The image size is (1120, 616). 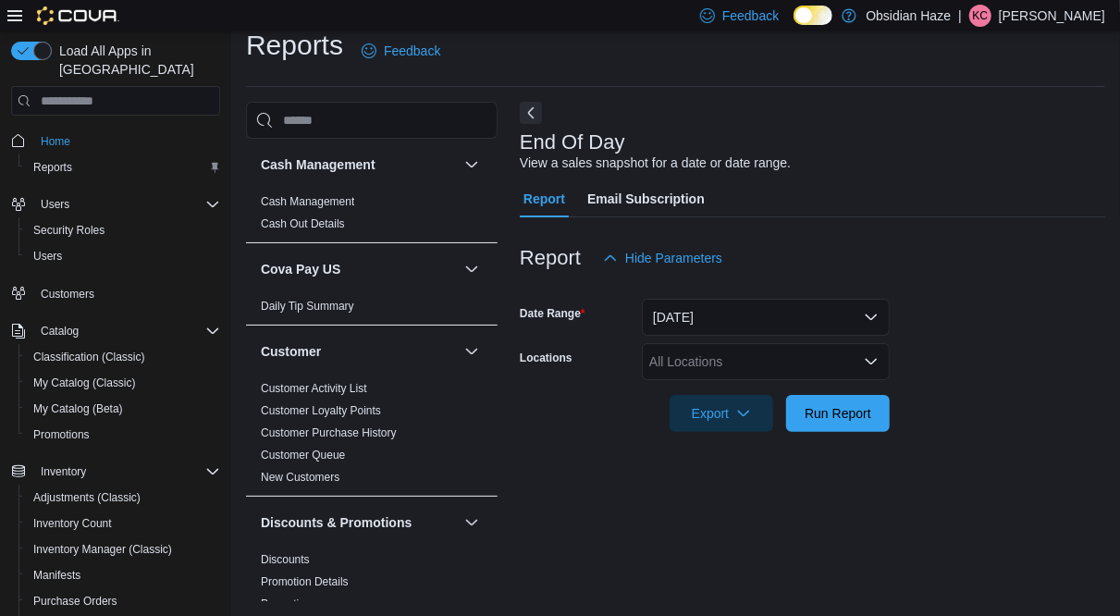 What do you see at coordinates (84, 383) in the screenshot?
I see `a: My Catalog (Classic)` at bounding box center [84, 383].